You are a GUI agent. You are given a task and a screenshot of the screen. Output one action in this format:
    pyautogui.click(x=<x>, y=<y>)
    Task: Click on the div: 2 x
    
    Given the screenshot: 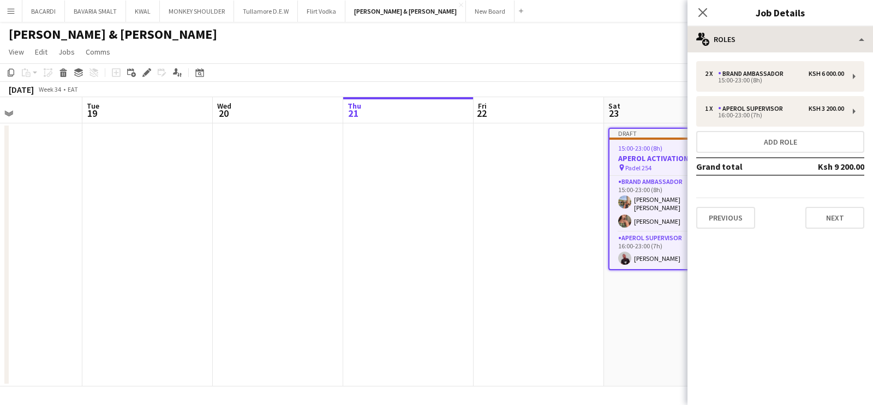 What is the action you would take?
    pyautogui.click(x=712, y=74)
    